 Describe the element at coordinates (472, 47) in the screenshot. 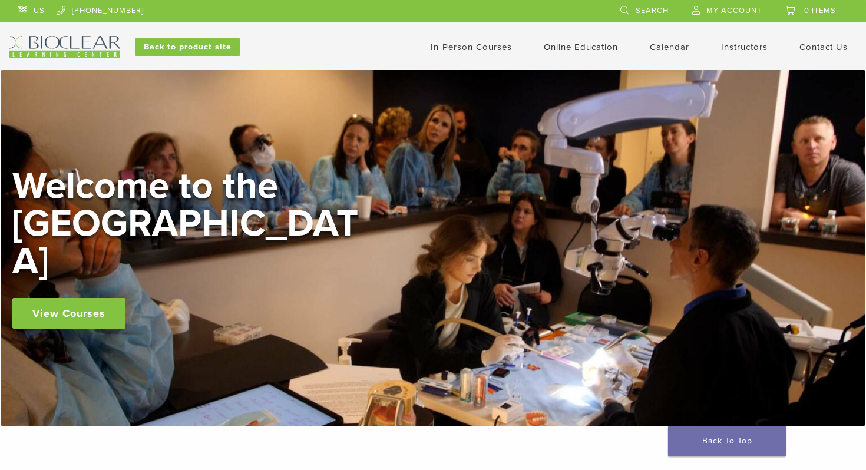

I see `a: In-Person Courses` at that location.